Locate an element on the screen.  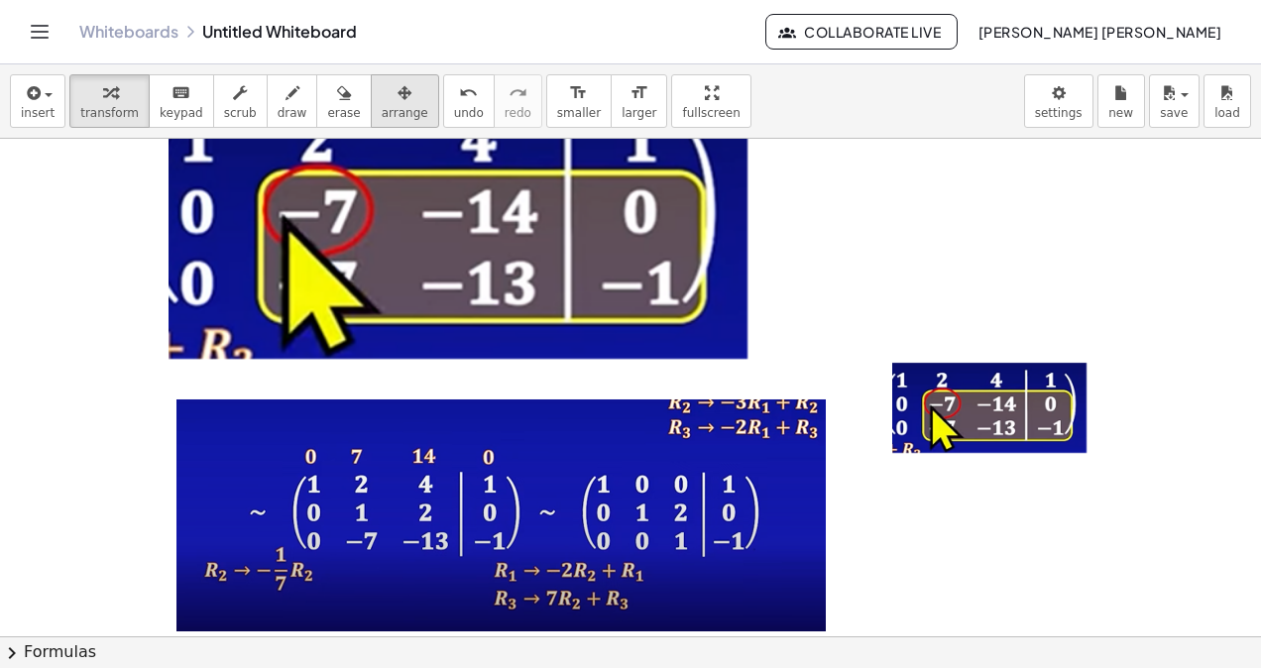
span: transform is located at coordinates (109, 113).